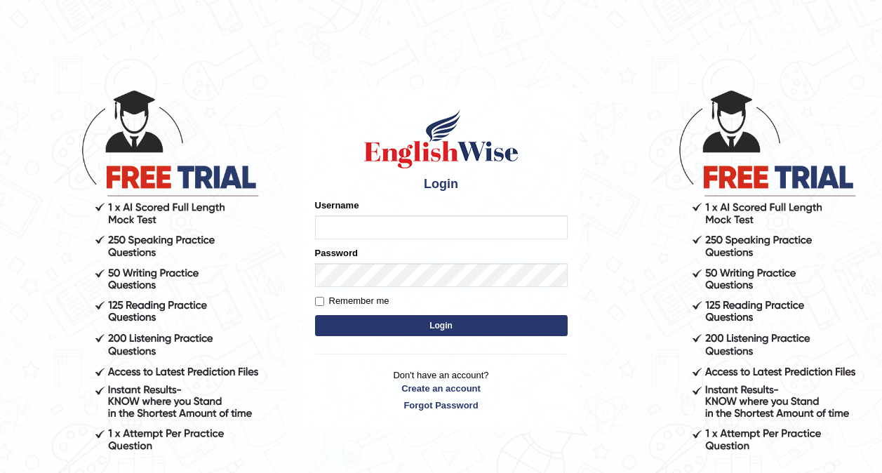  What do you see at coordinates (441, 326) in the screenshot?
I see `button: Login` at bounding box center [441, 326].